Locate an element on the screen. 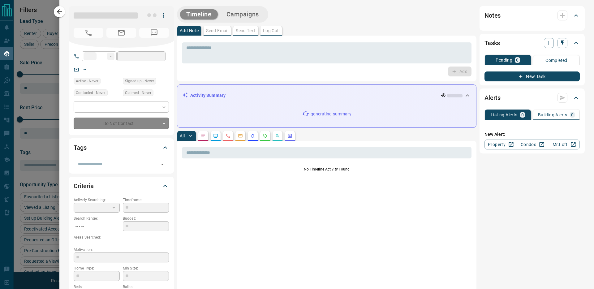  p: Add Note is located at coordinates (189, 31).